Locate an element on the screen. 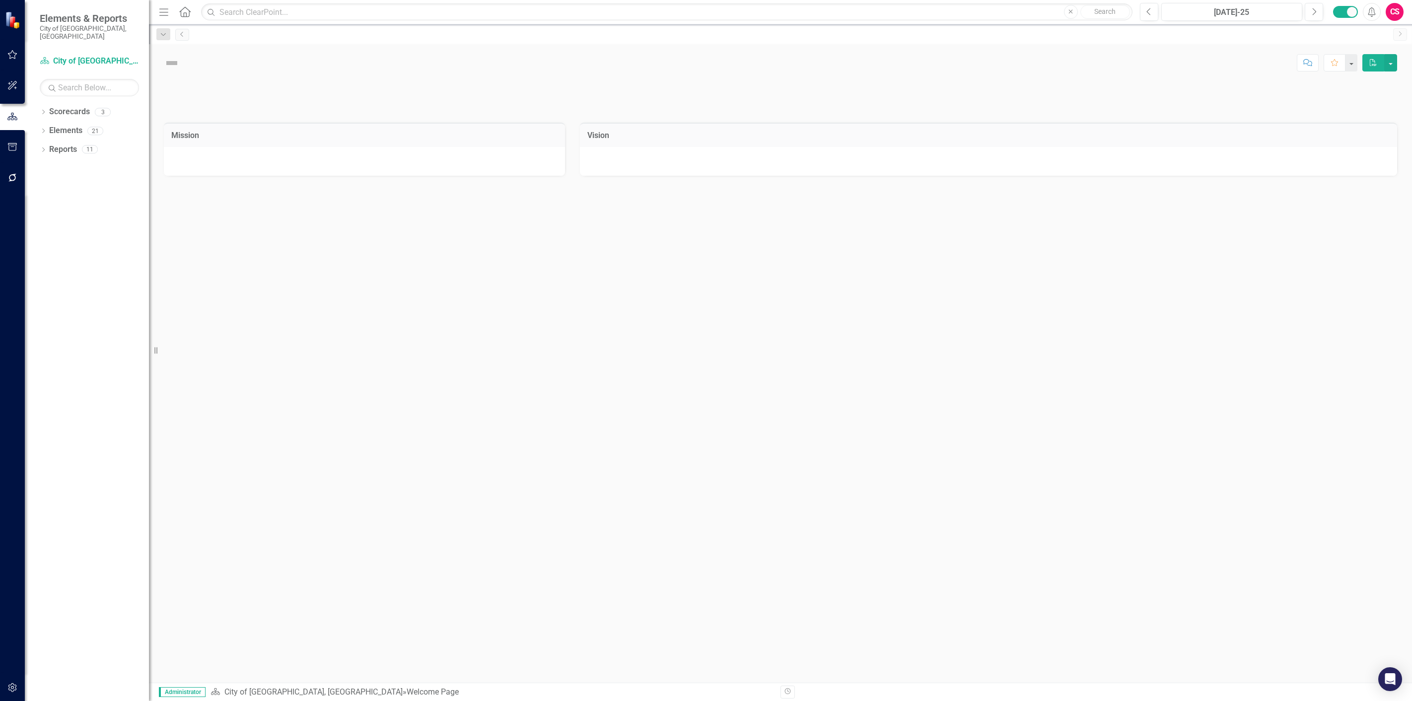  img: ClearPoint Strategy is located at coordinates (13, 19).